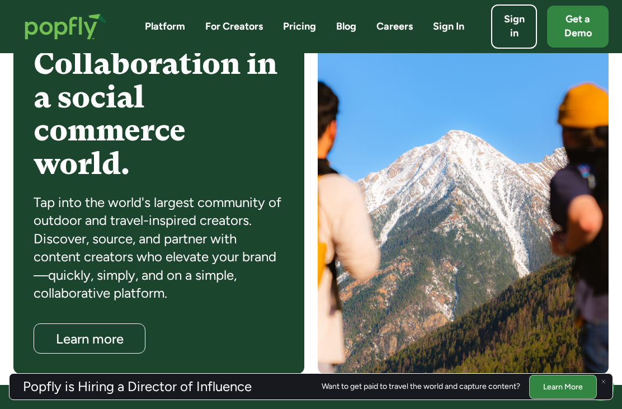  Describe the element at coordinates (90, 339) in the screenshot. I see `a: Learn more` at that location.